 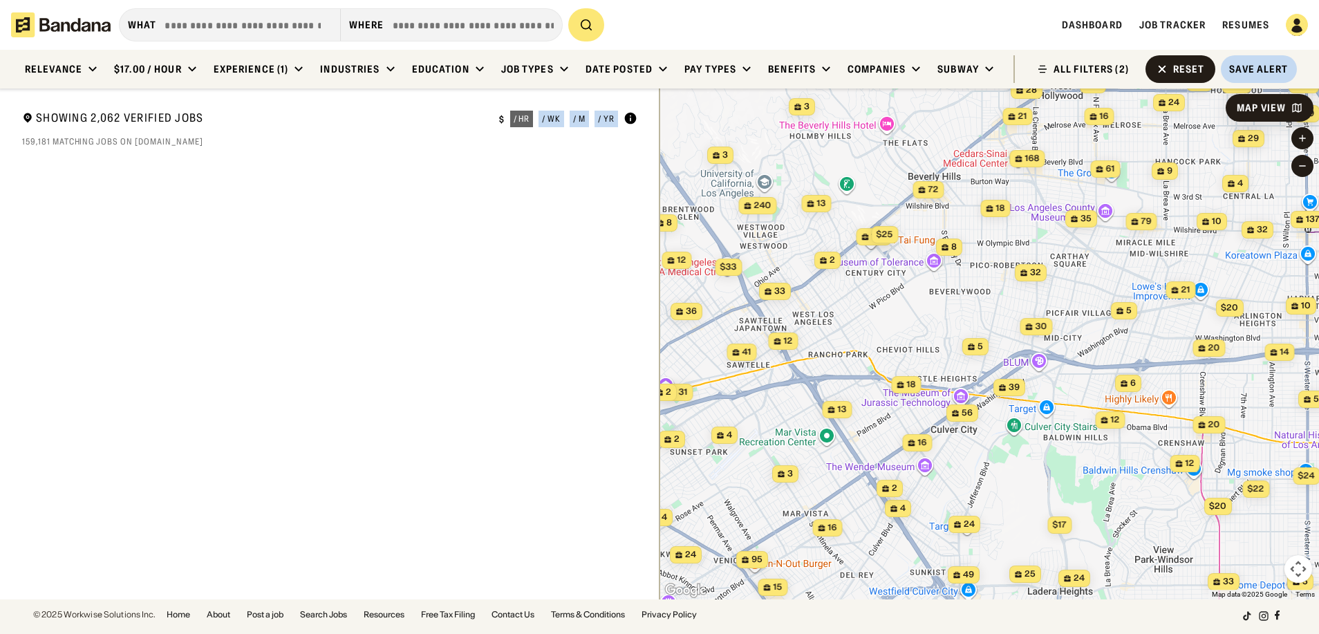 I want to click on span: $33, so click(x=729, y=266).